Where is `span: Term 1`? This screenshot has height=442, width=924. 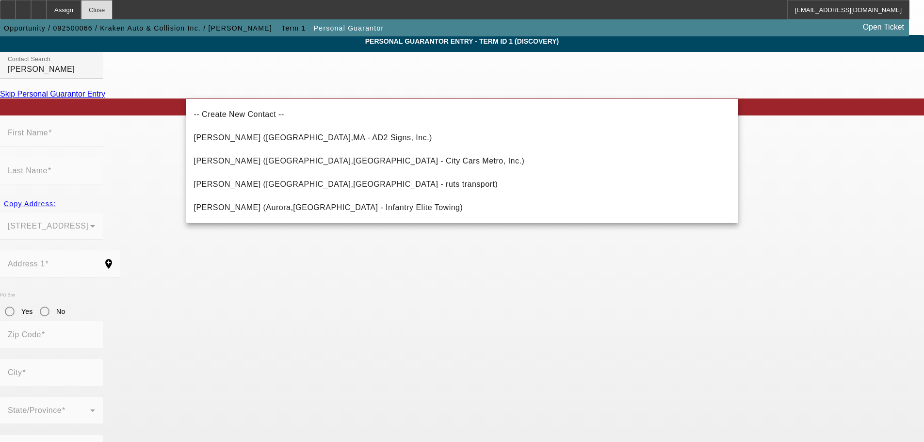
span: Term 1 is located at coordinates (293, 28).